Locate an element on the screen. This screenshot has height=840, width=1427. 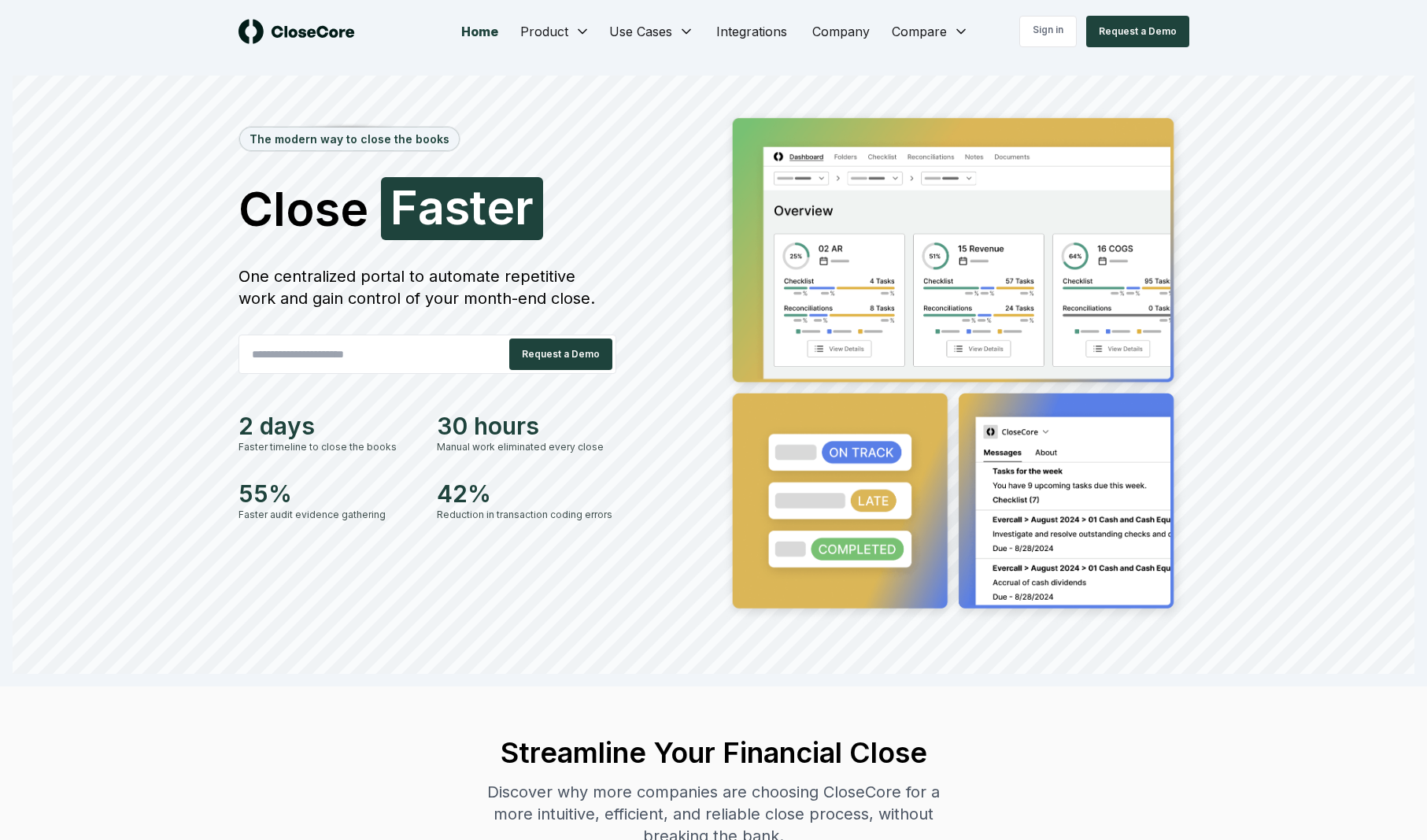
span: a is located at coordinates (432, 207).